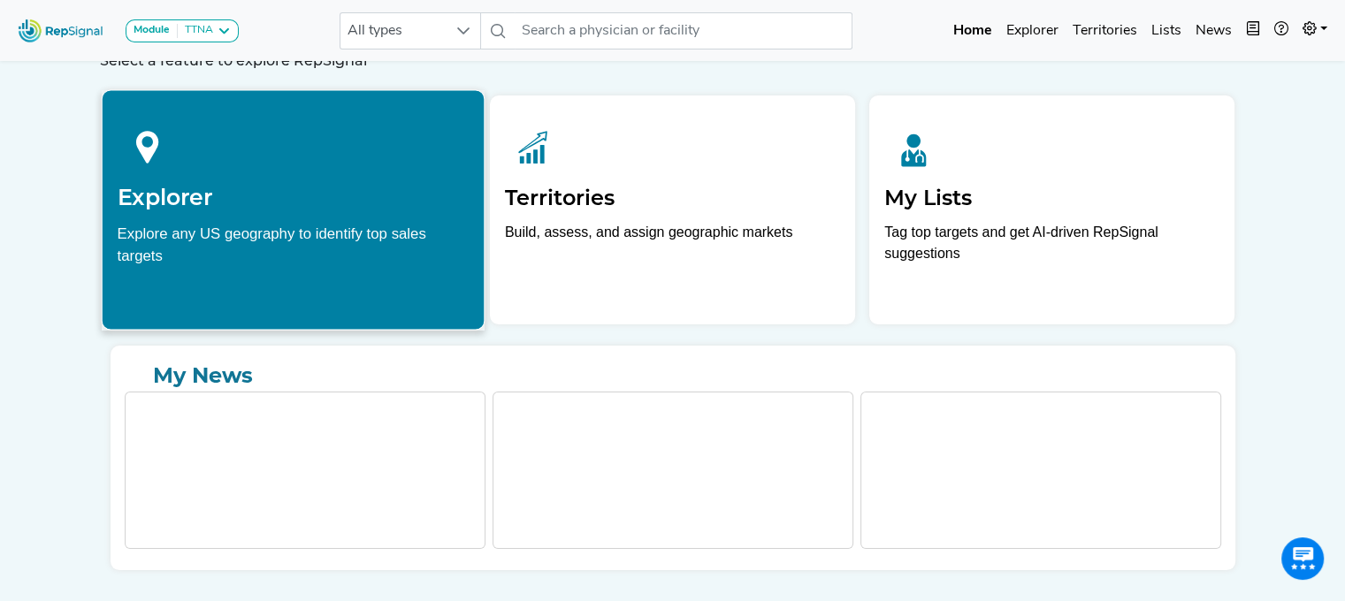 The height and width of the screenshot is (601, 1345). What do you see at coordinates (293, 197) in the screenshot?
I see `h2: Explorer` at bounding box center [293, 197].